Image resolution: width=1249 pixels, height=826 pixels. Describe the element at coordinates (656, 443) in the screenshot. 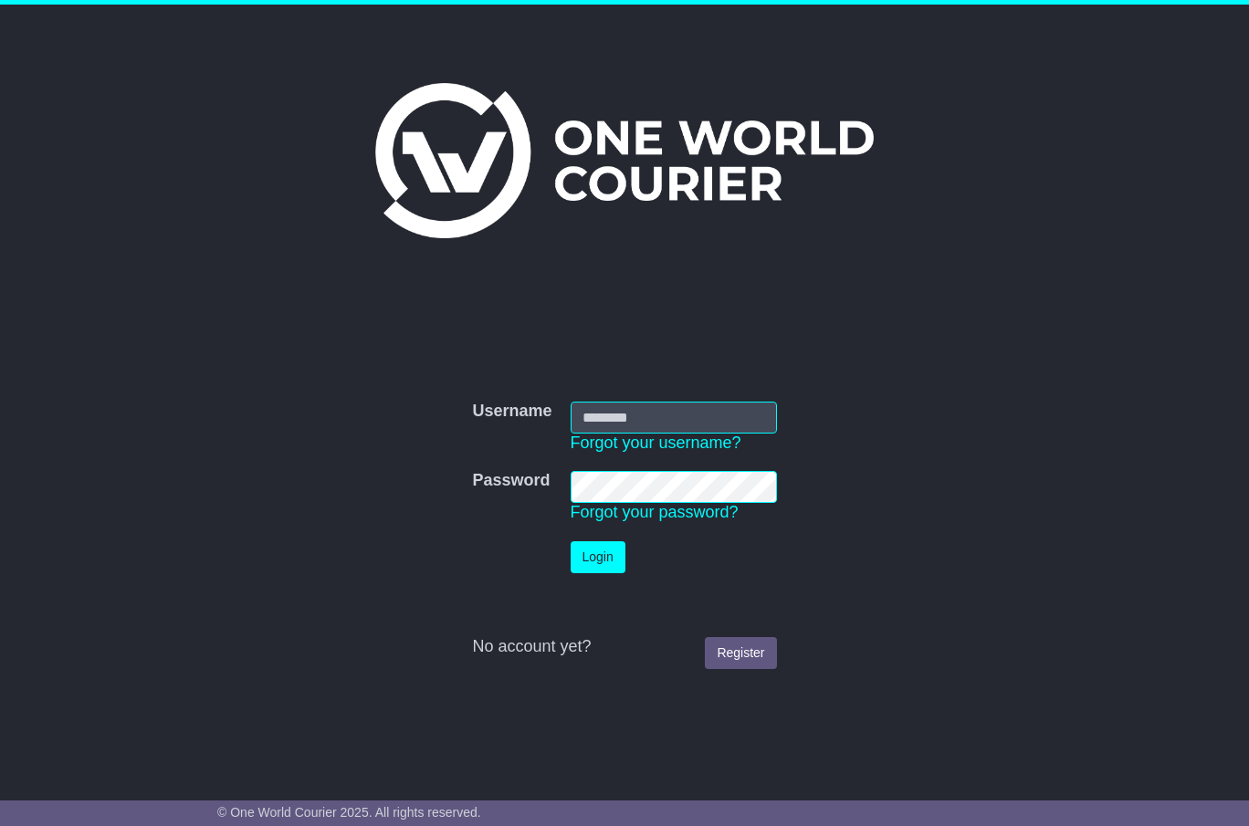

I see `a: Forgot your username?` at that location.